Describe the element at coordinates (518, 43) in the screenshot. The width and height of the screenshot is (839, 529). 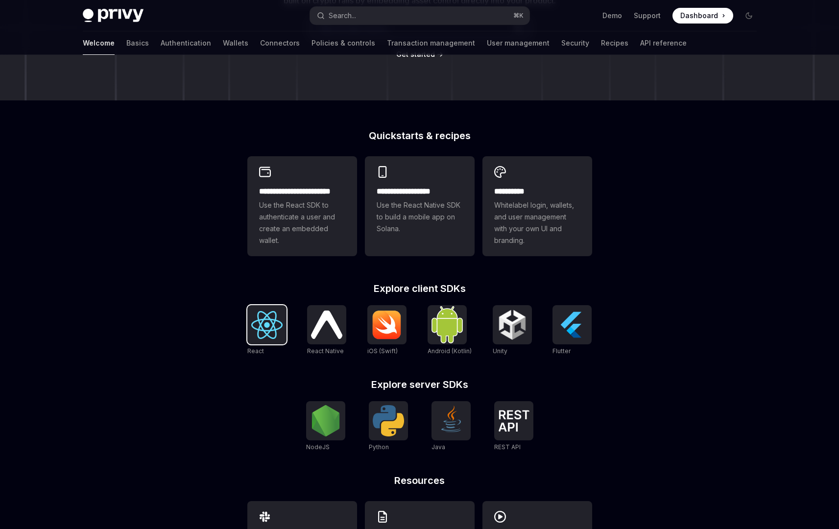
I see `a: User management` at that location.